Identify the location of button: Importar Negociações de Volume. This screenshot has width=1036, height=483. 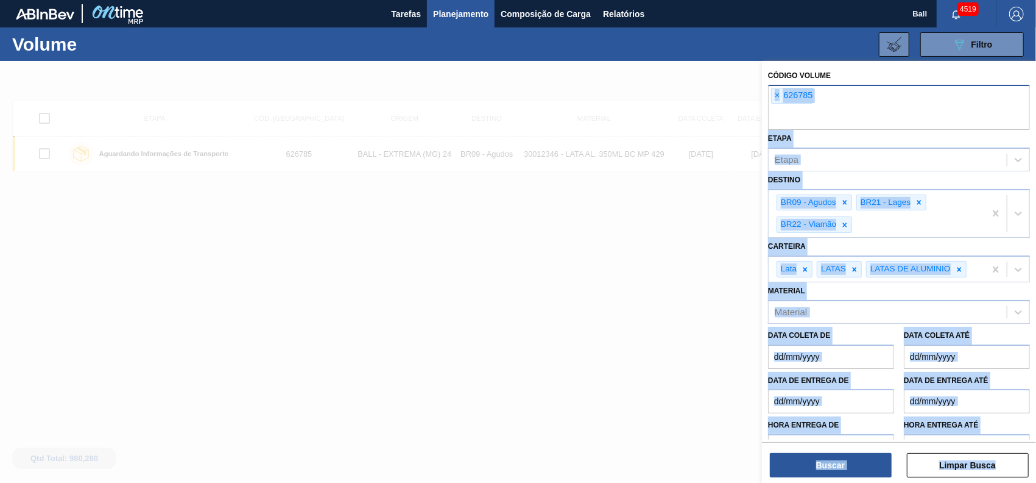
(894, 44).